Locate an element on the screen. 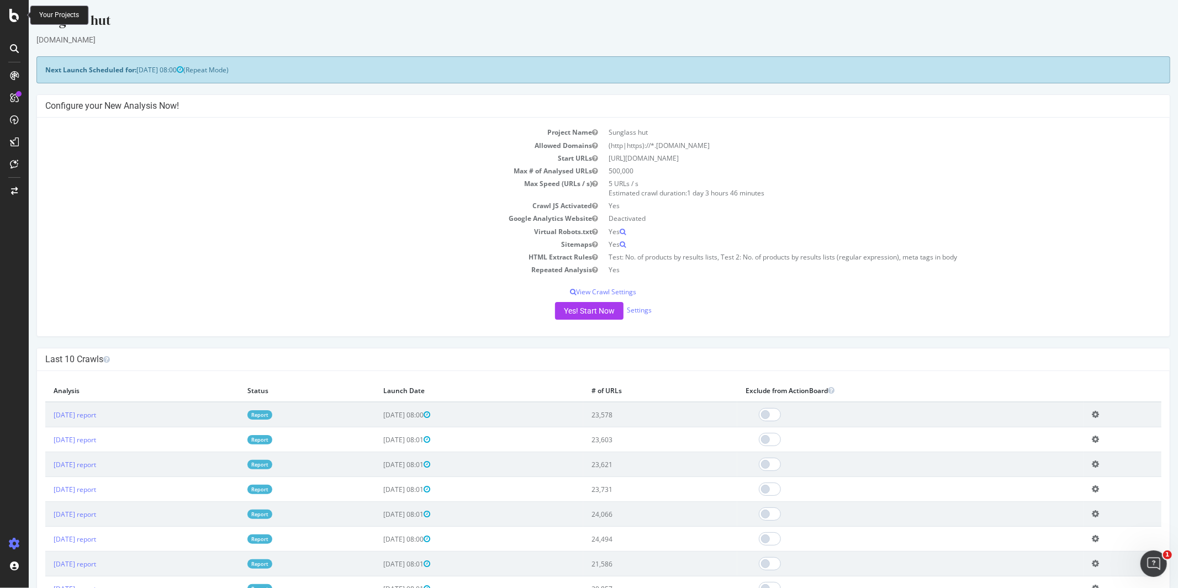 The height and width of the screenshot is (588, 1178). td: Google Analytics Website is located at coordinates (295, 218).